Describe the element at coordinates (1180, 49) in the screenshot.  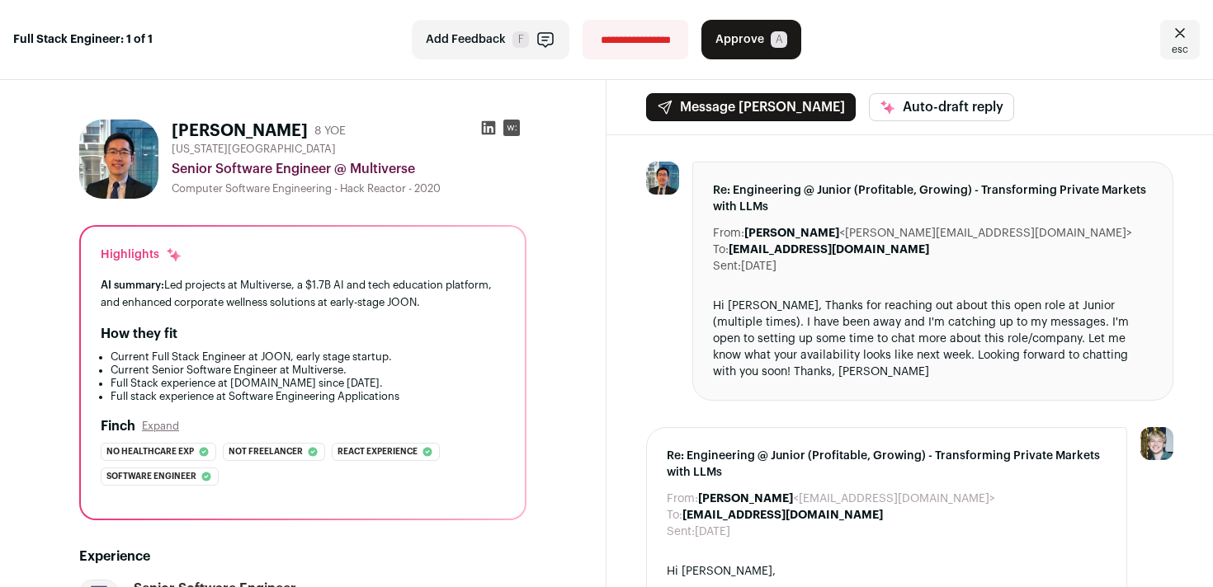
I see `span: esc` at that location.